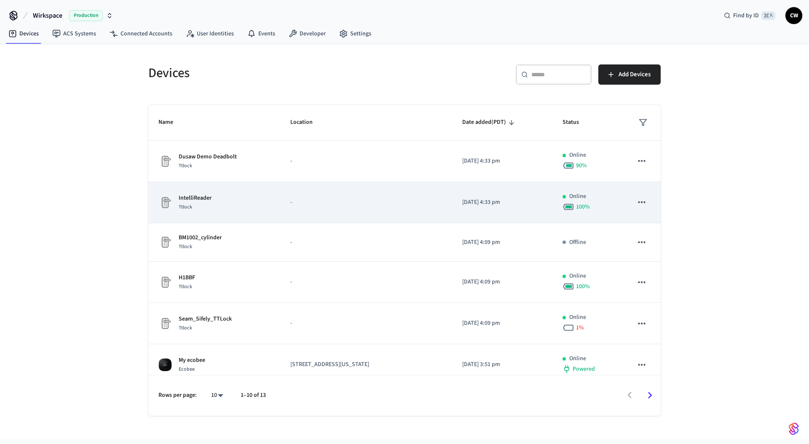  I want to click on span: 90 %, so click(581, 166).